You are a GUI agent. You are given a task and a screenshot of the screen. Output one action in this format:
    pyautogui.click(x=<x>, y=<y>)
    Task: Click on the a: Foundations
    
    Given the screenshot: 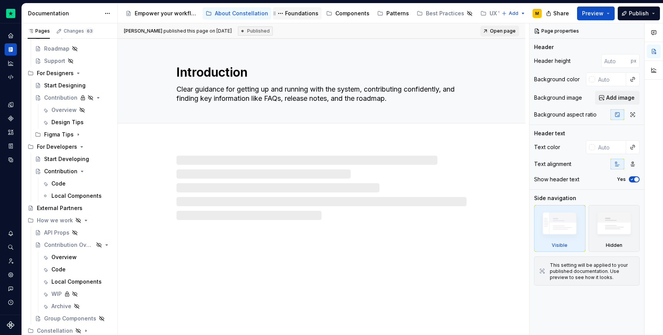 What is the action you would take?
    pyautogui.click(x=297, y=13)
    